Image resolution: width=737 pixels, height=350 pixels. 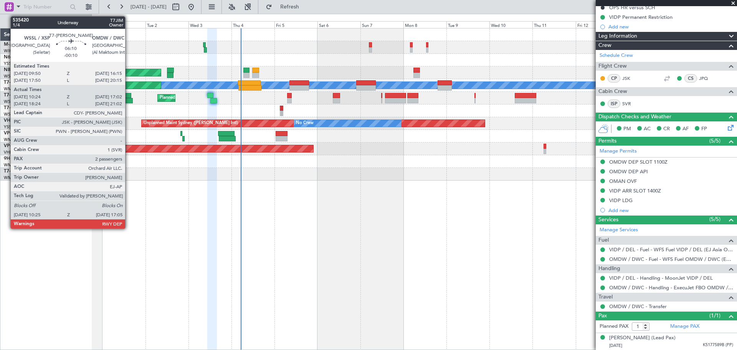 What do you see at coordinates (50, 21) in the screenshot?
I see `span: All Aircraft` at bounding box center [50, 21].